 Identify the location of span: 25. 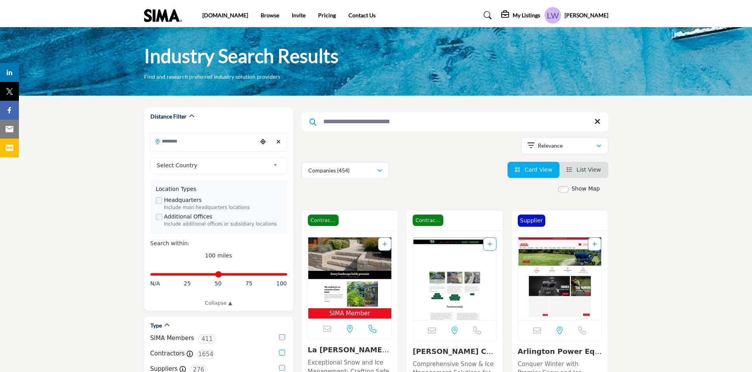
(187, 283).